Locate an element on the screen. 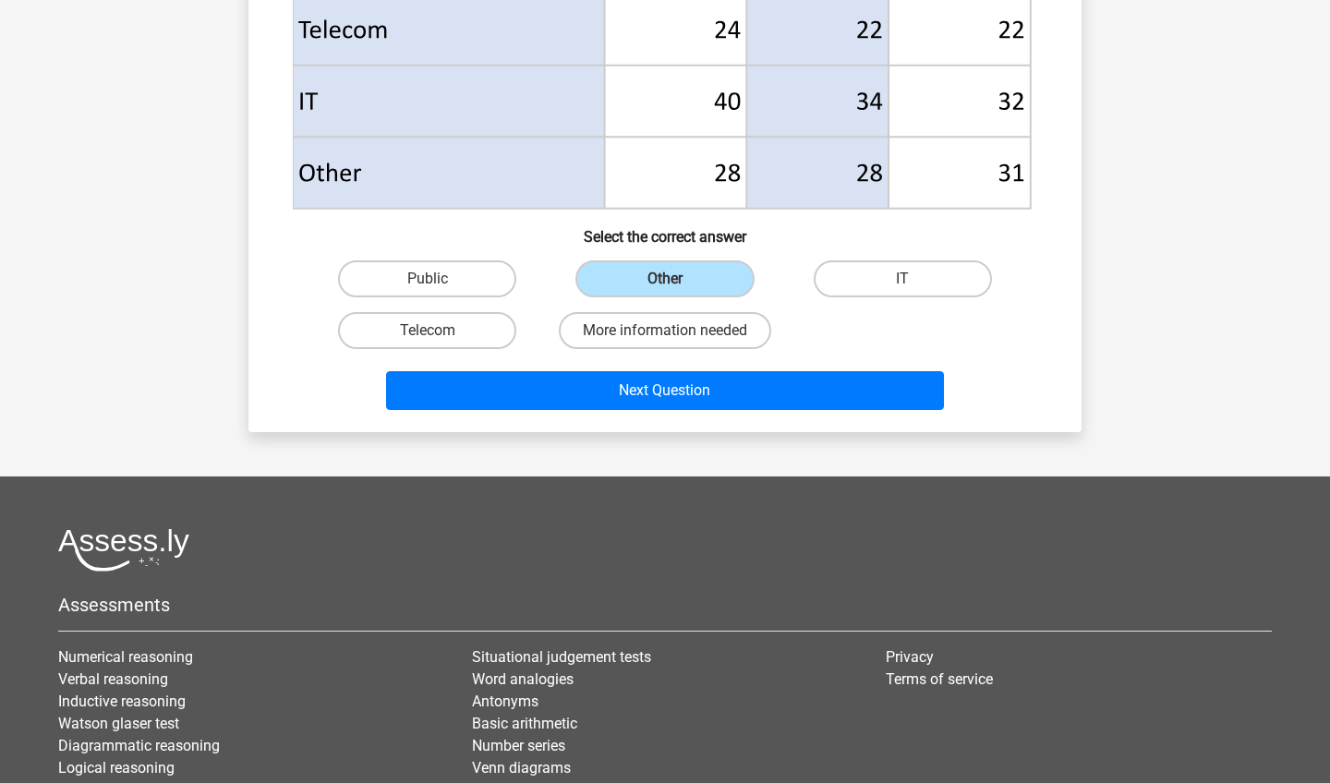  img: Assessly logo is located at coordinates (124, 549).